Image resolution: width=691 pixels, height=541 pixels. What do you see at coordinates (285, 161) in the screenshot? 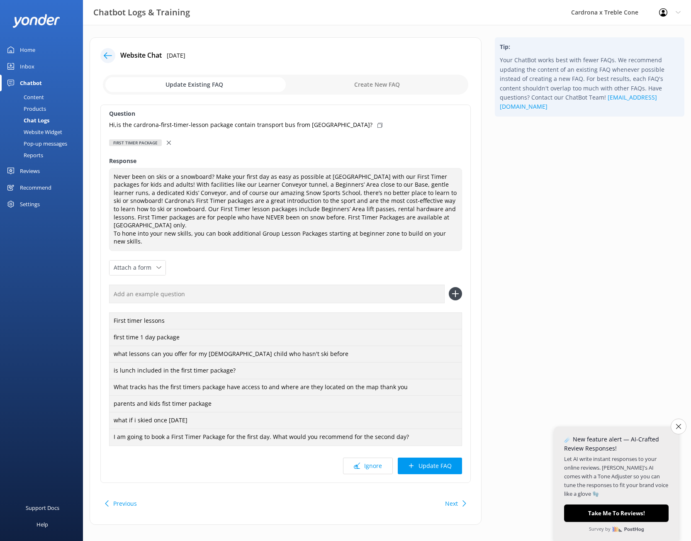
I see `label: Response` at bounding box center [285, 161].